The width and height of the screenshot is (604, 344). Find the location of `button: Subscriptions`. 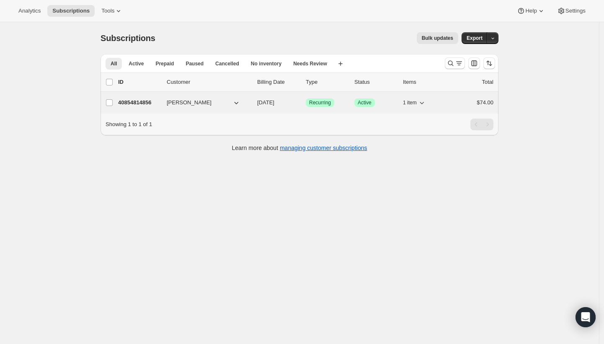

button: Subscriptions is located at coordinates (71, 11).